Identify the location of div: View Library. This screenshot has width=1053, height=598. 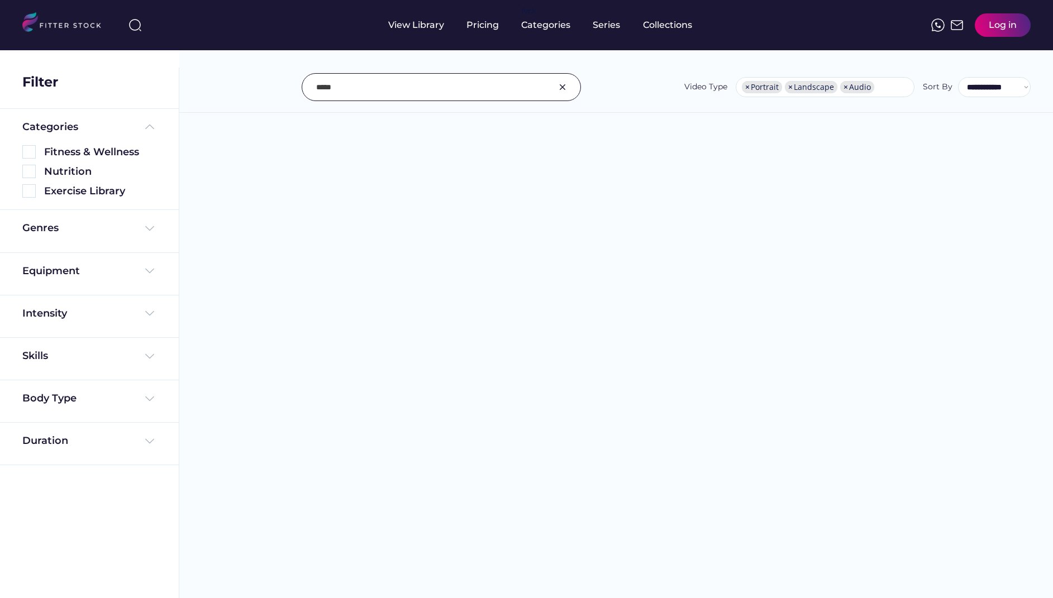
(416, 25).